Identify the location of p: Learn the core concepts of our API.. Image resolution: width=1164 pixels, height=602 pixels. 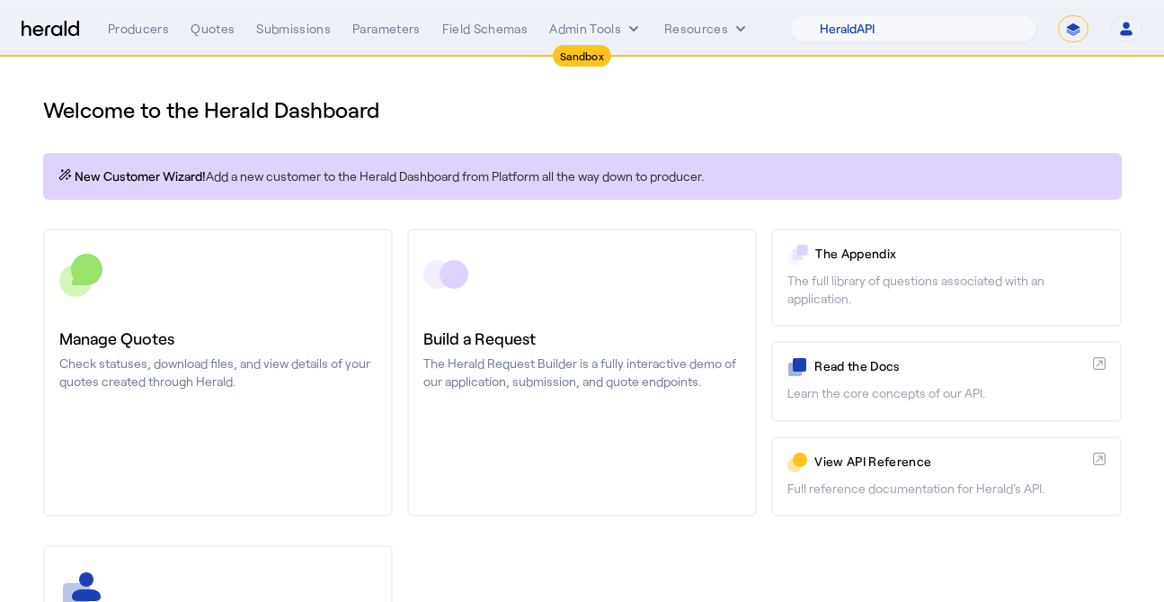
(946, 393).